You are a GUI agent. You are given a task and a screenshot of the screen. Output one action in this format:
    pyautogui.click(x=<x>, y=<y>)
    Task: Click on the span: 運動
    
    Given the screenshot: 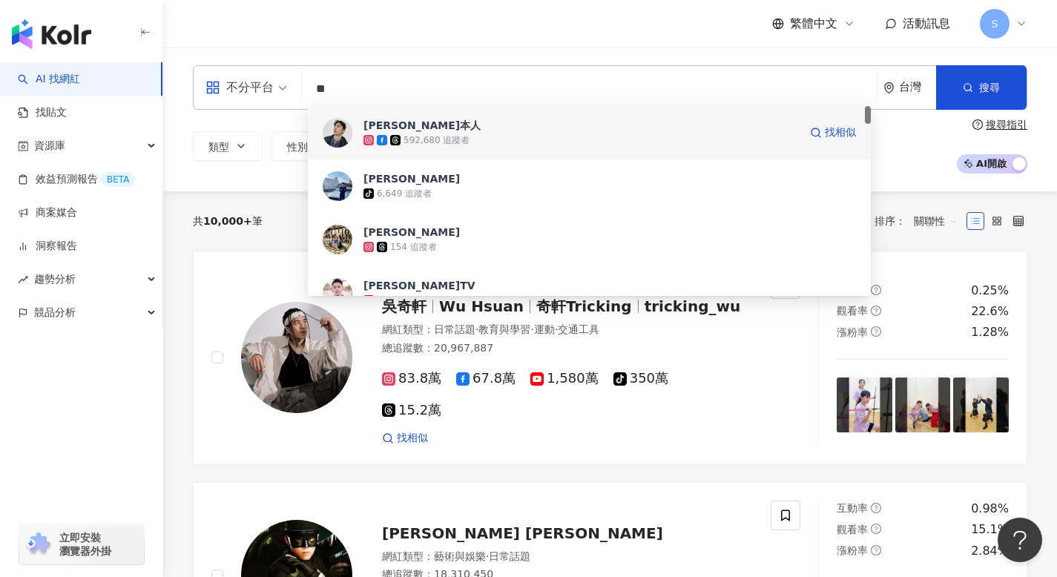 What is the action you would take?
    pyautogui.click(x=545, y=329)
    